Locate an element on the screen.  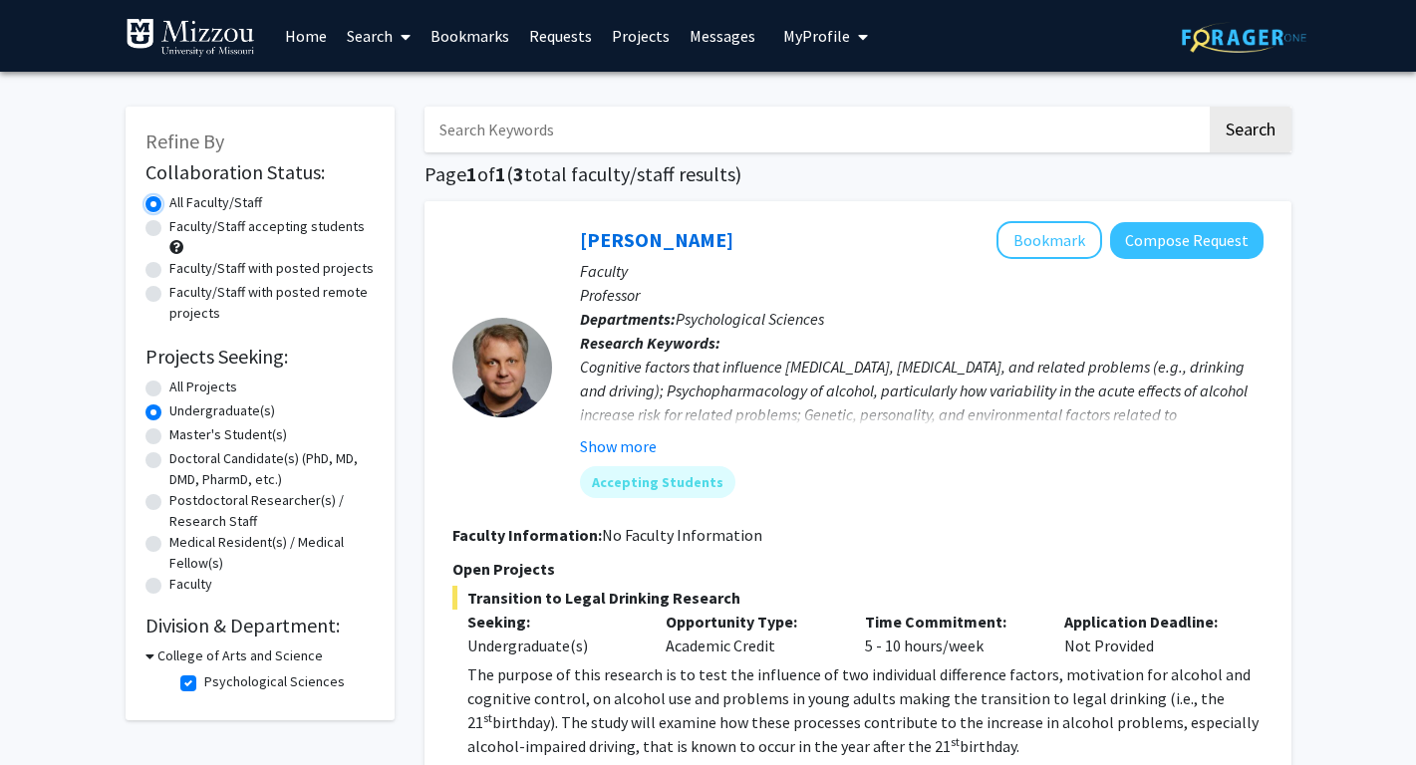
label: Psychological Sciences is located at coordinates (274, 681).